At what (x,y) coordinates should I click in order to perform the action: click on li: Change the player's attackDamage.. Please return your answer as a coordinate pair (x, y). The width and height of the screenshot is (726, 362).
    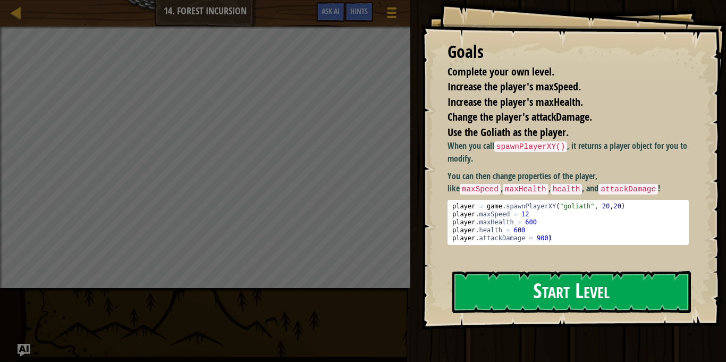
    Looking at the image, I should click on (561, 117).